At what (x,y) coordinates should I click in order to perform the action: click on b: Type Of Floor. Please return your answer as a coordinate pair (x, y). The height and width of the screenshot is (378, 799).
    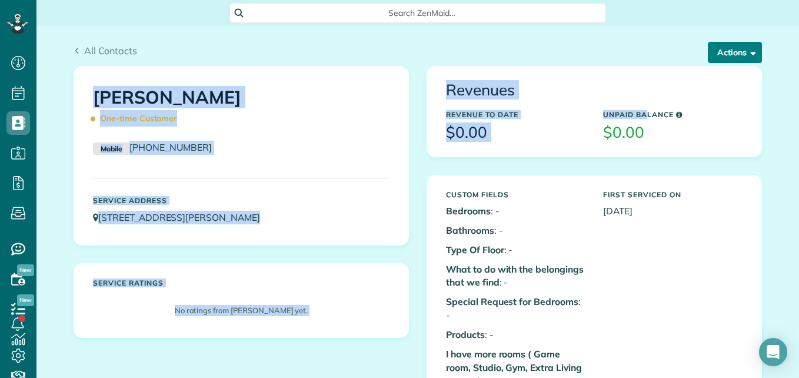
    Looking at the image, I should click on (475, 249).